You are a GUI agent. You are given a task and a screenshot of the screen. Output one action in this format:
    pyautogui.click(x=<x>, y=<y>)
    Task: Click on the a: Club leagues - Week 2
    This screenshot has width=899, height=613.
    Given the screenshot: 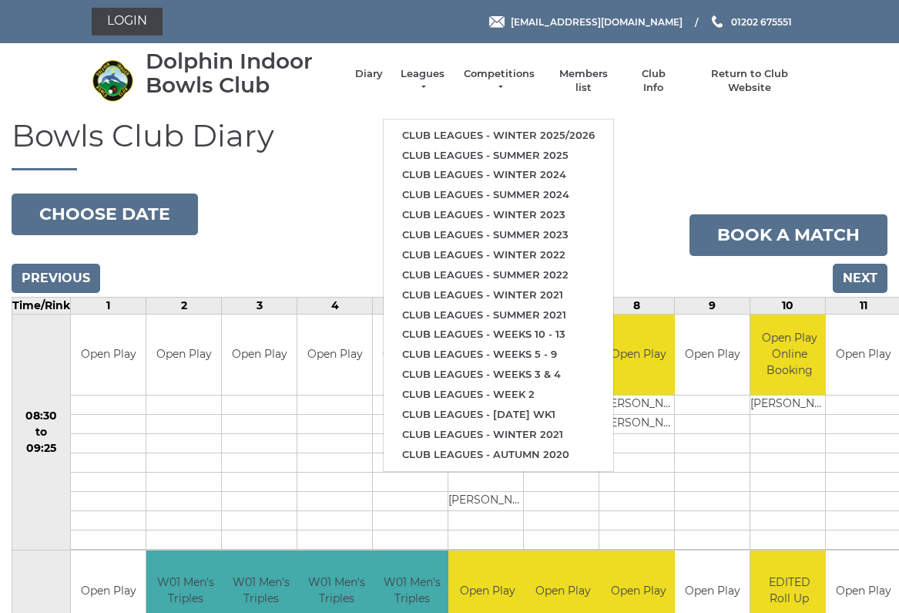 What is the action you would take?
    pyautogui.click(x=499, y=395)
    